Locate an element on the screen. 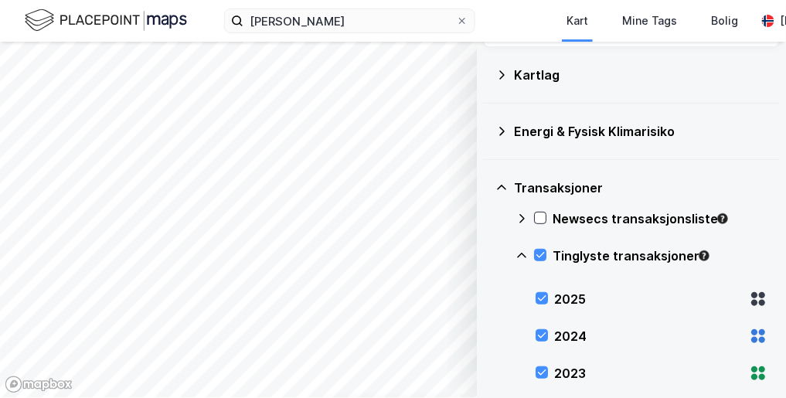 The height and width of the screenshot is (398, 786). div: Energi & Fysisk Klimarisiko is located at coordinates (641, 131).